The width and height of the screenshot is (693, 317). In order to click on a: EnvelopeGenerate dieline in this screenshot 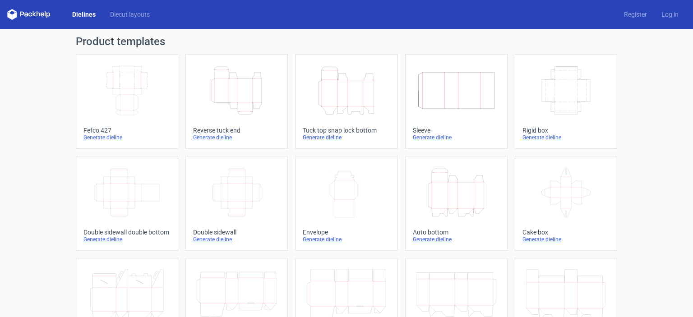, I will do `click(346, 204)`.